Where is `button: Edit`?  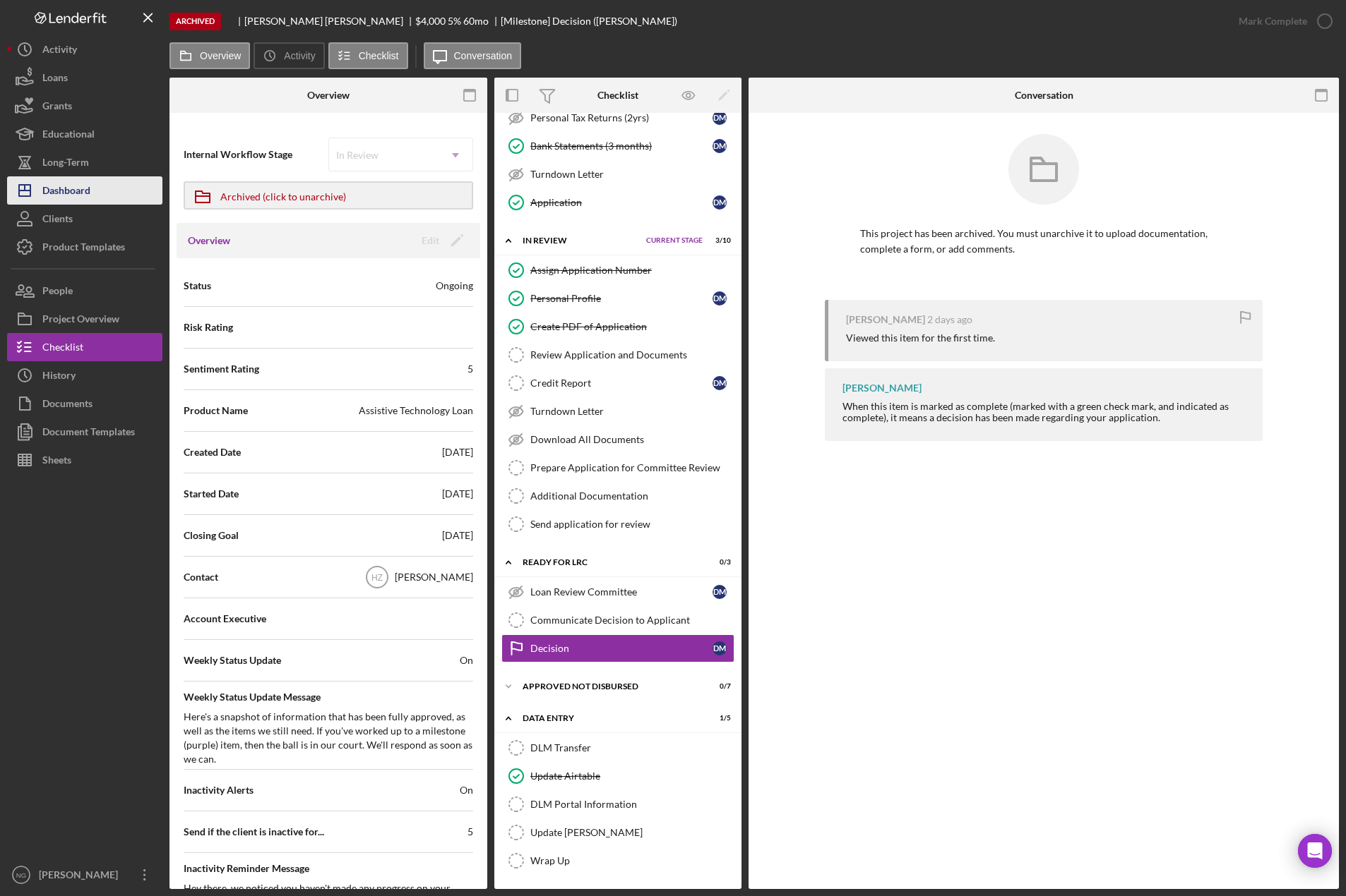 button: Edit is located at coordinates (440, 240).